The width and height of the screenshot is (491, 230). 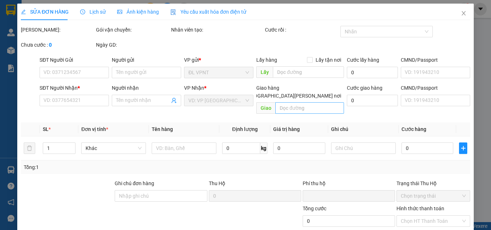 I want to click on input: Cước lấy hàng, so click(x=372, y=73).